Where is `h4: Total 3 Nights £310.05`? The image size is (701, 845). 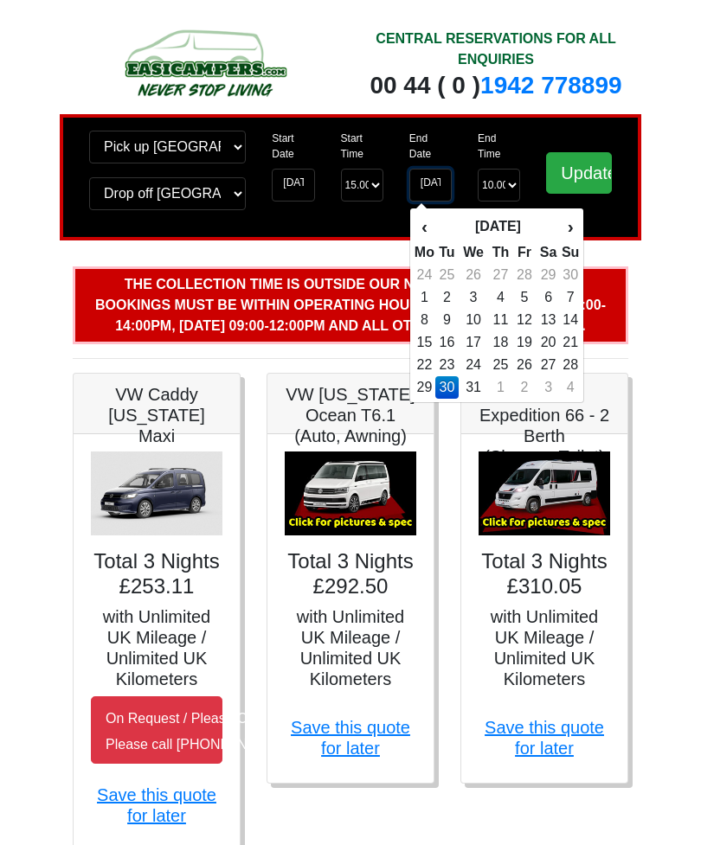
h4: Total 3 Nights £310.05 is located at coordinates (544, 574).